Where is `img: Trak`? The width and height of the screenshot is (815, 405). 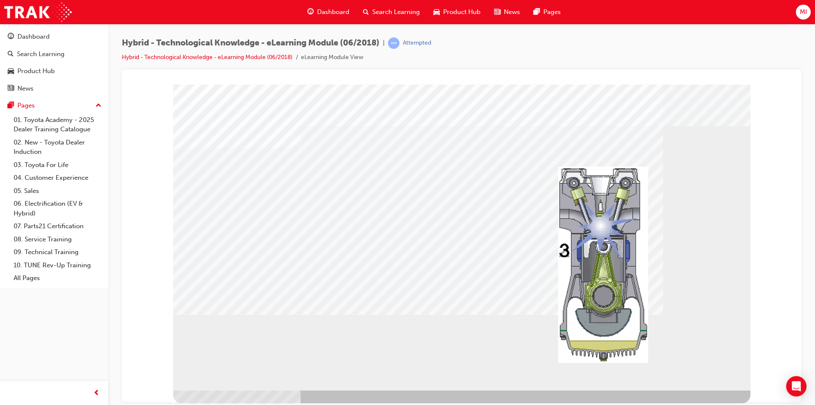
img: Trak is located at coordinates (38, 12).